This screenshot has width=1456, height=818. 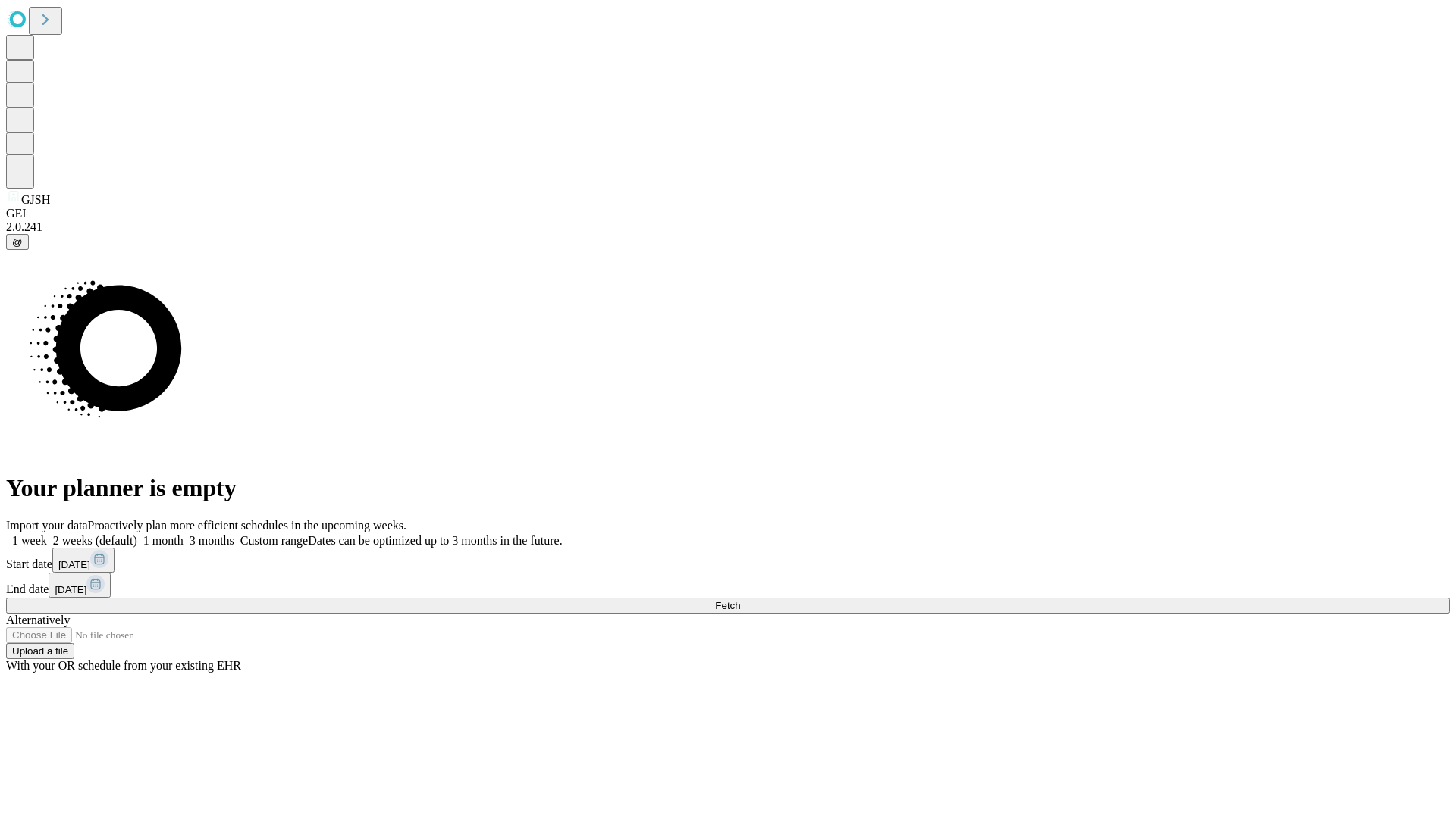 What do you see at coordinates (95, 540) in the screenshot?
I see `span: 2 weeks (default)` at bounding box center [95, 540].